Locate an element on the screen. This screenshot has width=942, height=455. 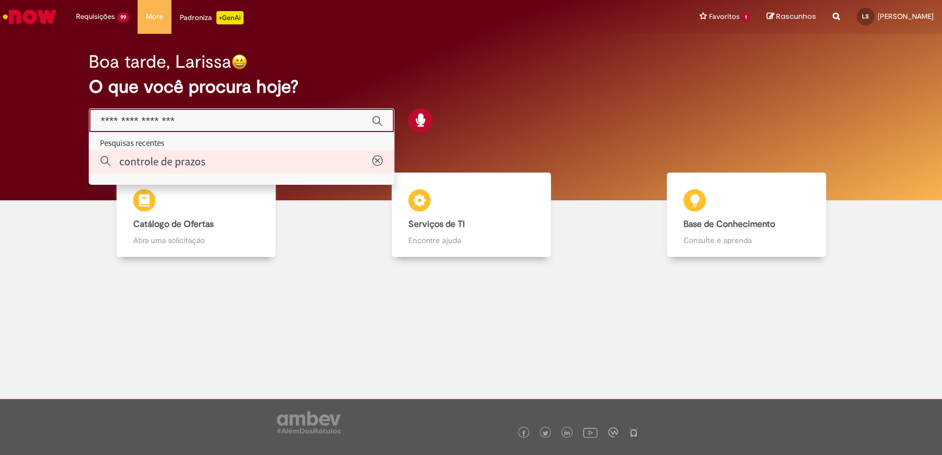
img: logo_footer_linkedin.png is located at coordinates (567, 433).